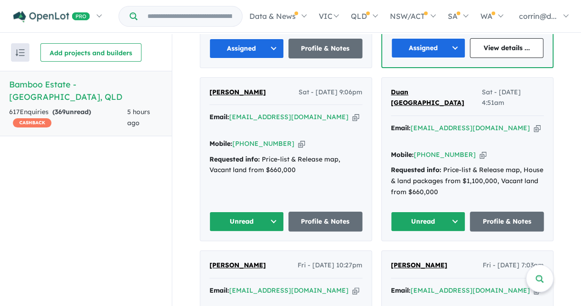 The width and height of the screenshot is (581, 306). I want to click on span: 369, so click(60, 112).